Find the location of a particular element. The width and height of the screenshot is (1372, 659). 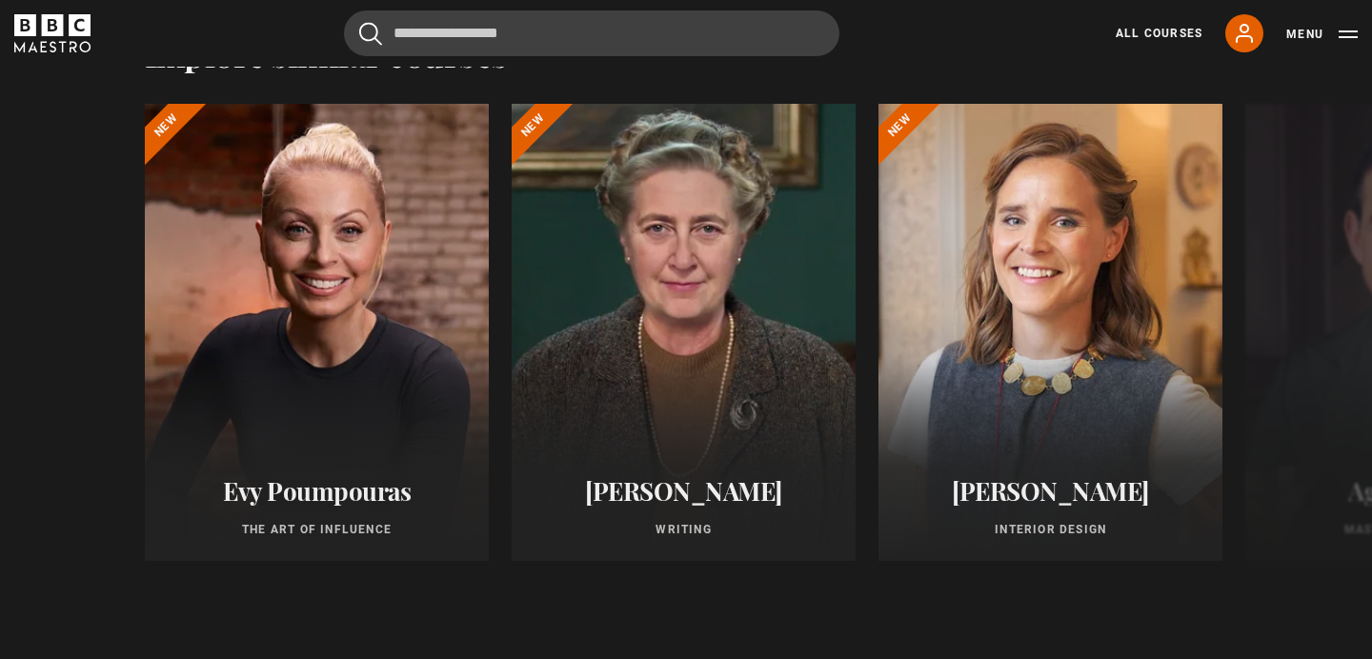

button: Submit the search query is located at coordinates (371, 33).